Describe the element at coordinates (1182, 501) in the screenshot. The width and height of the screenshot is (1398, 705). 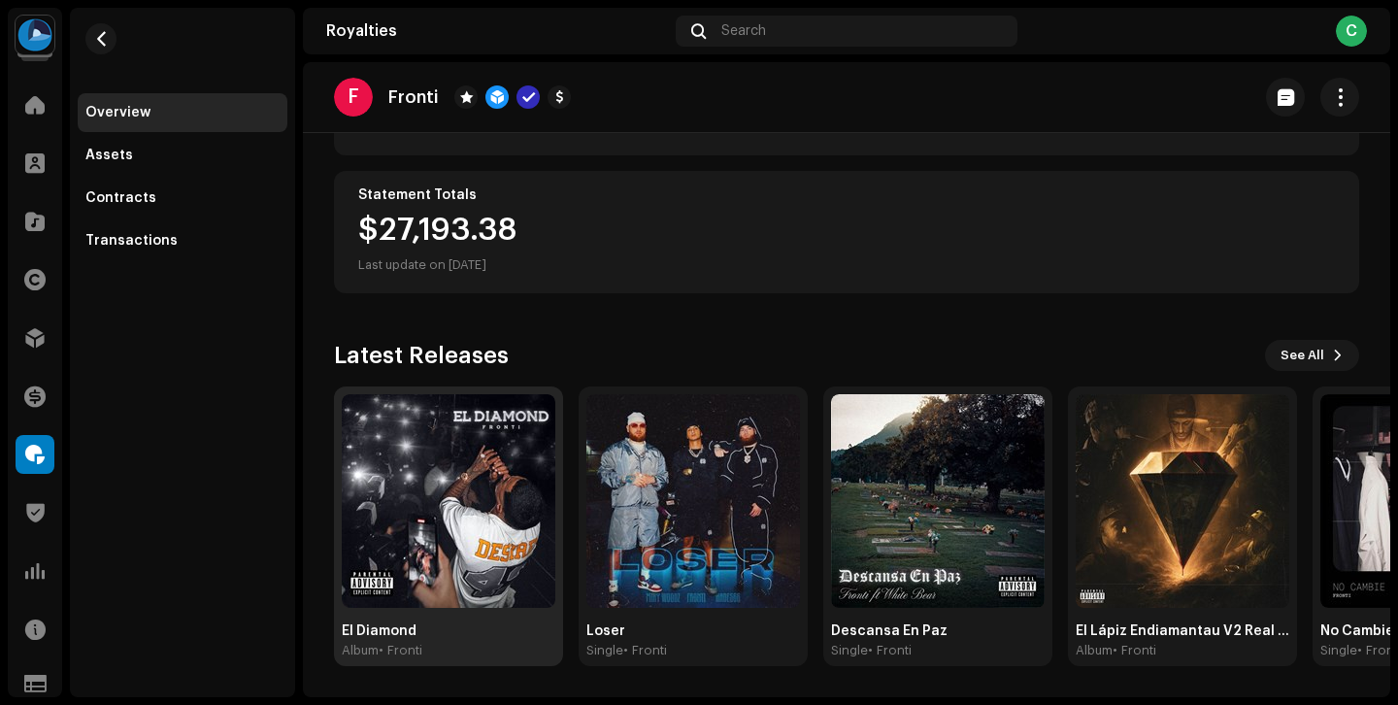
I see `img: 2e3c6c12-1a93-4e14-97da-98bfe04e0243` at that location.